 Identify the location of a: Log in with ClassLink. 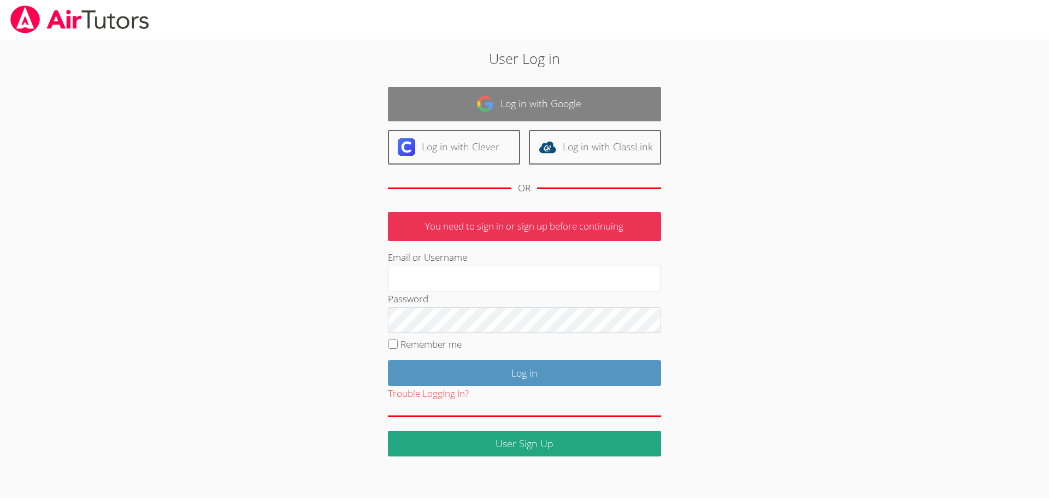
(595, 147).